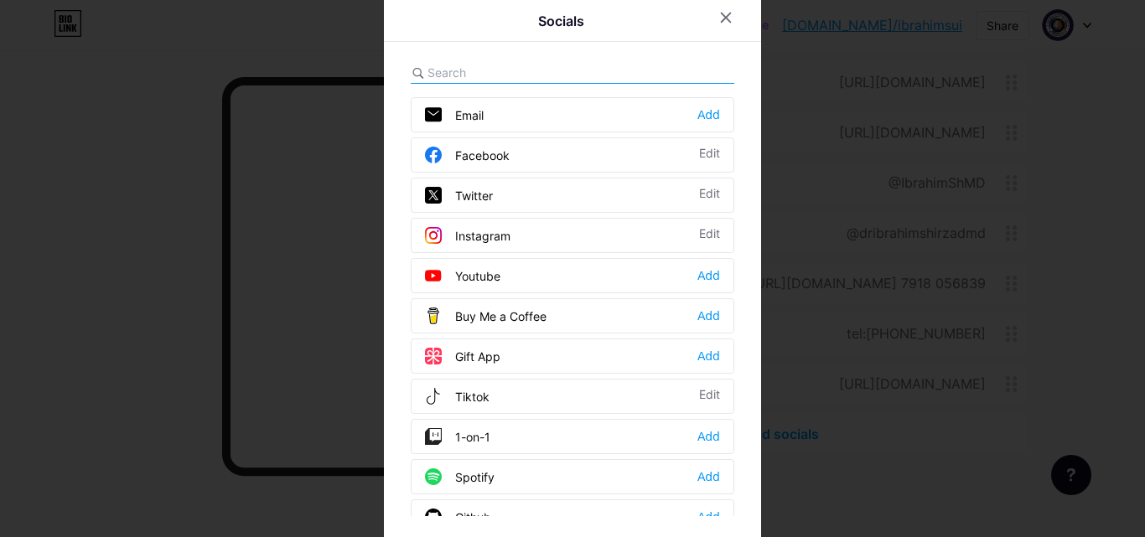 The height and width of the screenshot is (537, 1145). I want to click on div: Email, so click(454, 115).